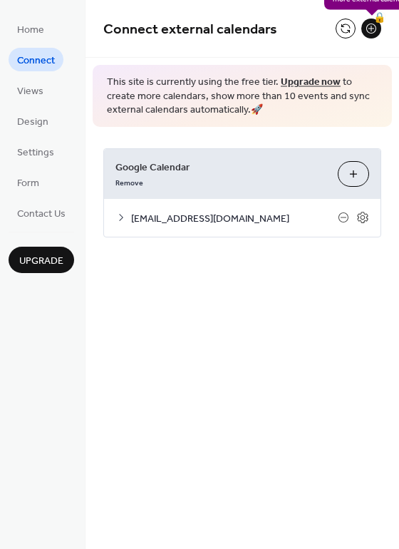 The height and width of the screenshot is (549, 399). Describe the element at coordinates (30, 91) in the screenshot. I see `span: Views` at that location.